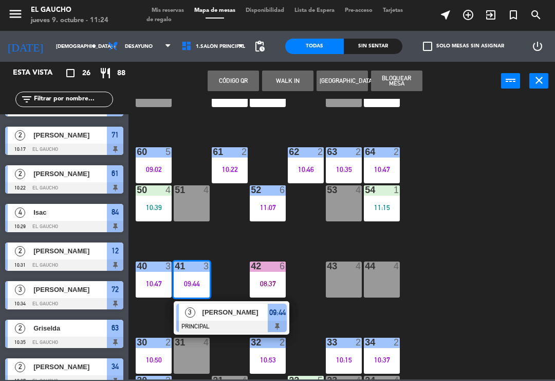 The image size is (555, 381). What do you see at coordinates (251, 342) in the screenshot?
I see `div: 32` at bounding box center [251, 342].